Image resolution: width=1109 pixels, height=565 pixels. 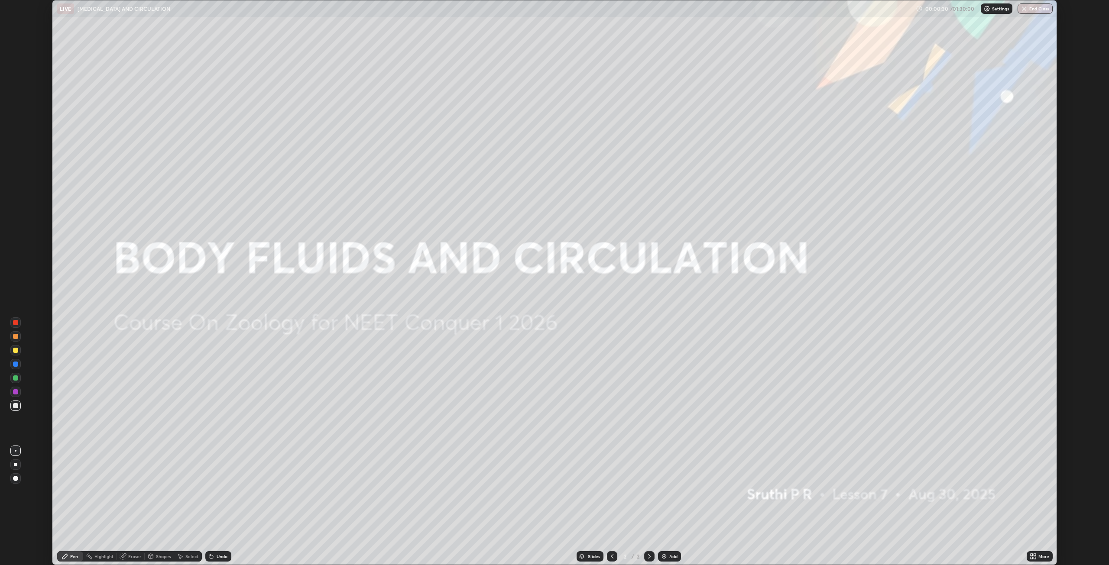 What do you see at coordinates (135, 557) in the screenshot?
I see `div: Eraser` at bounding box center [135, 557].